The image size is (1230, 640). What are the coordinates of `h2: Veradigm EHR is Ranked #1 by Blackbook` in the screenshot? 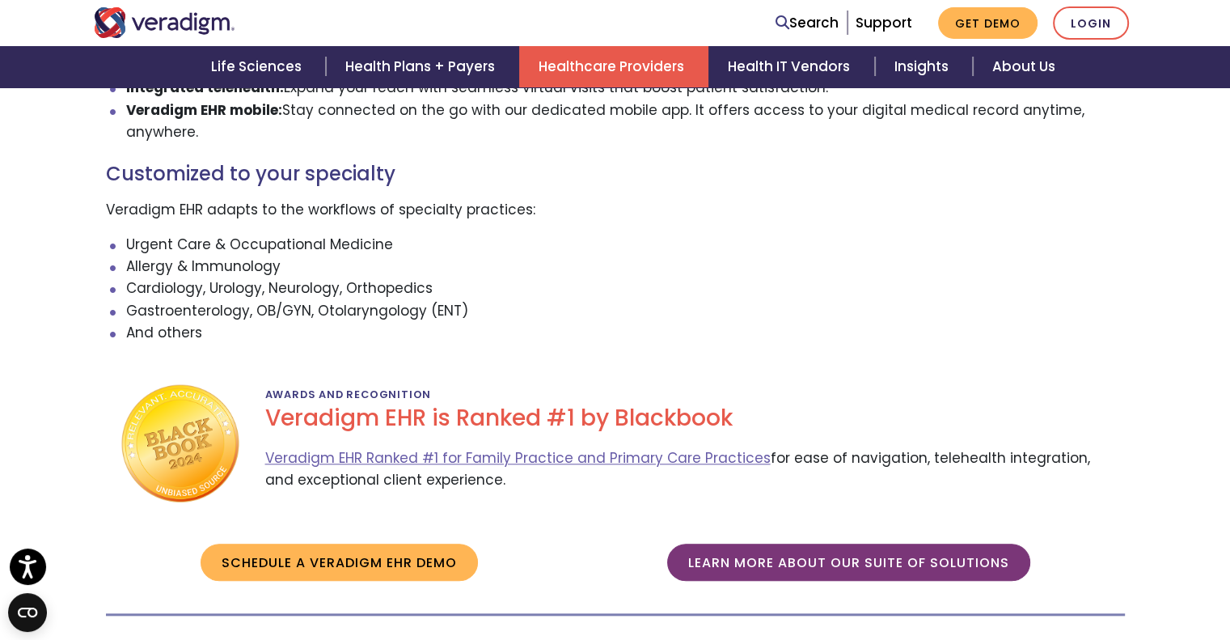 It's located at (689, 418).